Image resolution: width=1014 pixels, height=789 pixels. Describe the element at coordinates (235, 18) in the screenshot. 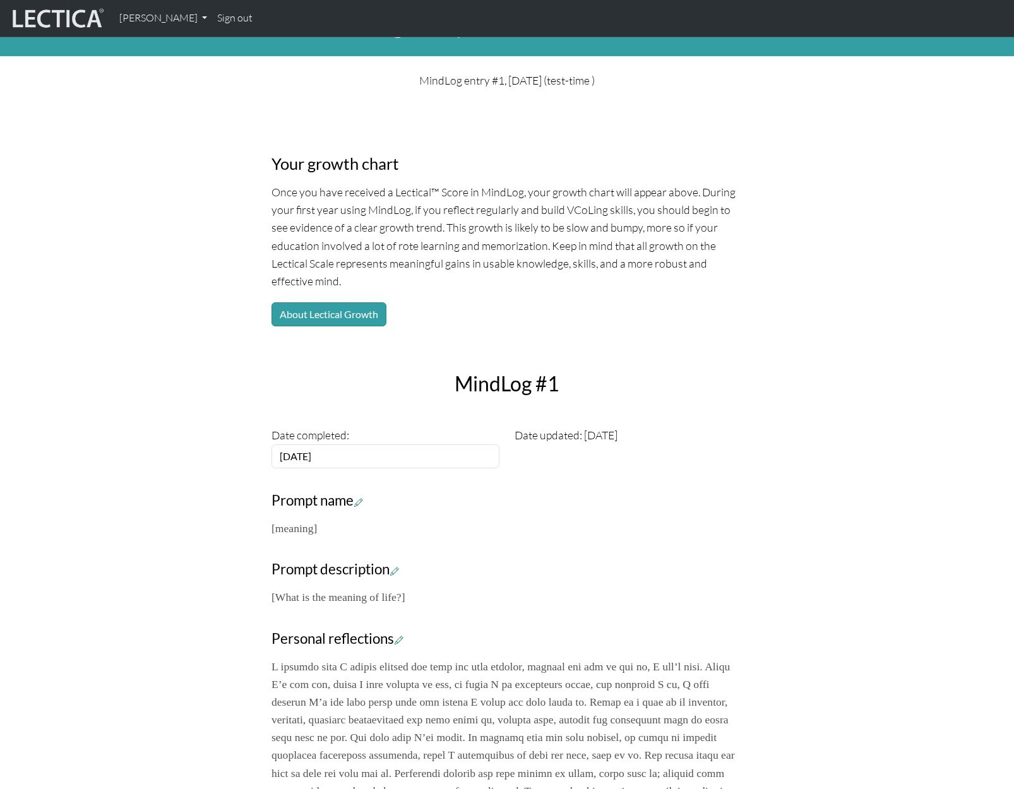

I see `a: Sign out` at that location.